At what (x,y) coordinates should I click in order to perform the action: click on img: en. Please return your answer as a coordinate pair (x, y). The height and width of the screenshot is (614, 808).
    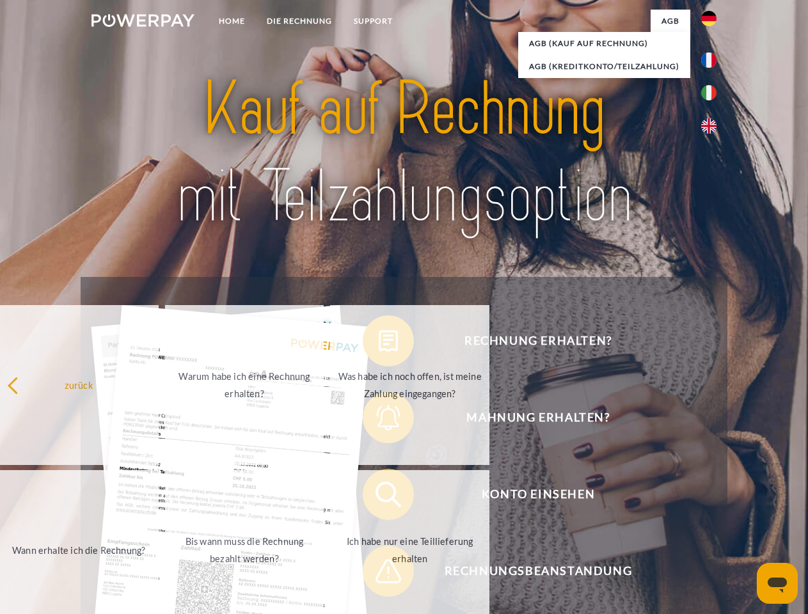
    Looking at the image, I should click on (709, 126).